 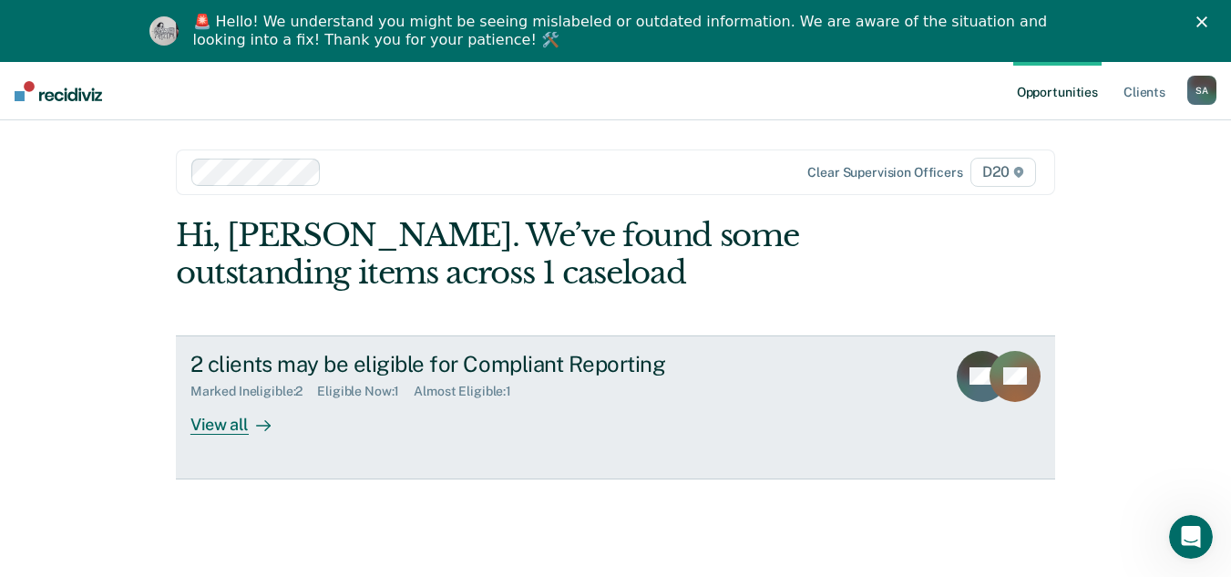 I want to click on img: Profile image for Kim, so click(x=164, y=31).